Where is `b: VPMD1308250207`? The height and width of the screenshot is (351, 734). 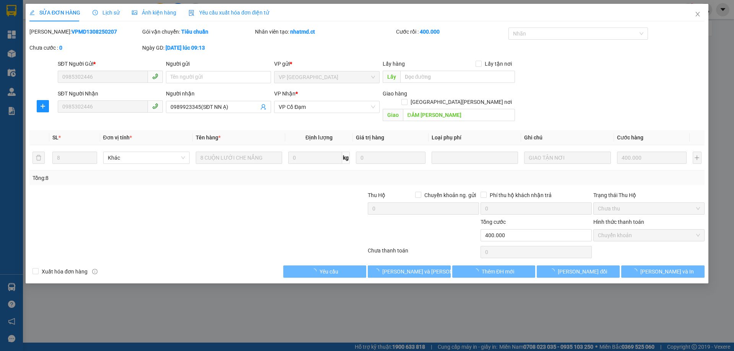
b: VPMD1308250207 is located at coordinates (94, 32).